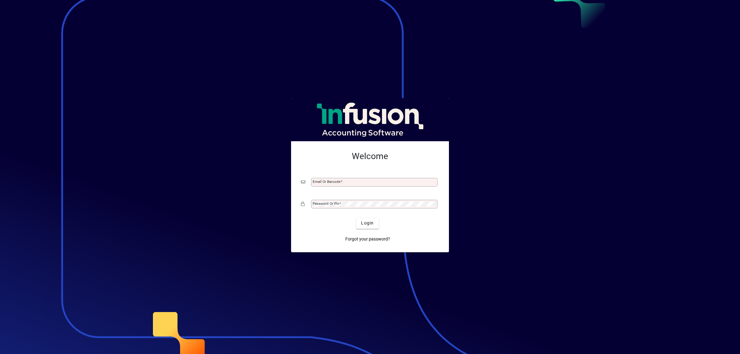  What do you see at coordinates (367, 239) in the screenshot?
I see `span: Forgot your password?` at bounding box center [367, 239].